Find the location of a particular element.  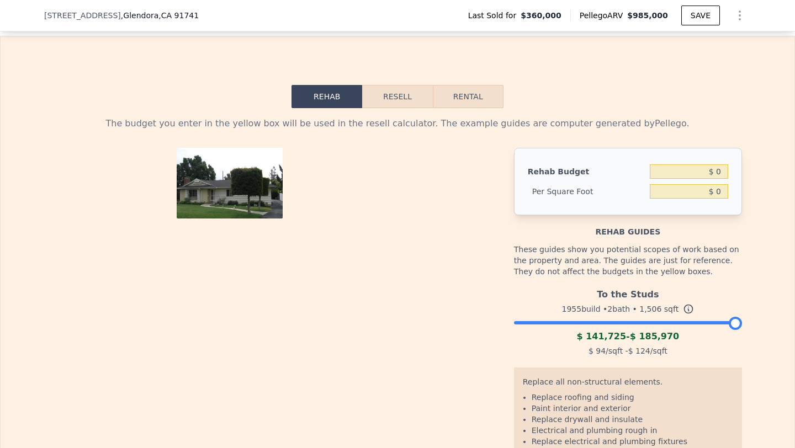

span: , CA 91741 is located at coordinates (178, 15).